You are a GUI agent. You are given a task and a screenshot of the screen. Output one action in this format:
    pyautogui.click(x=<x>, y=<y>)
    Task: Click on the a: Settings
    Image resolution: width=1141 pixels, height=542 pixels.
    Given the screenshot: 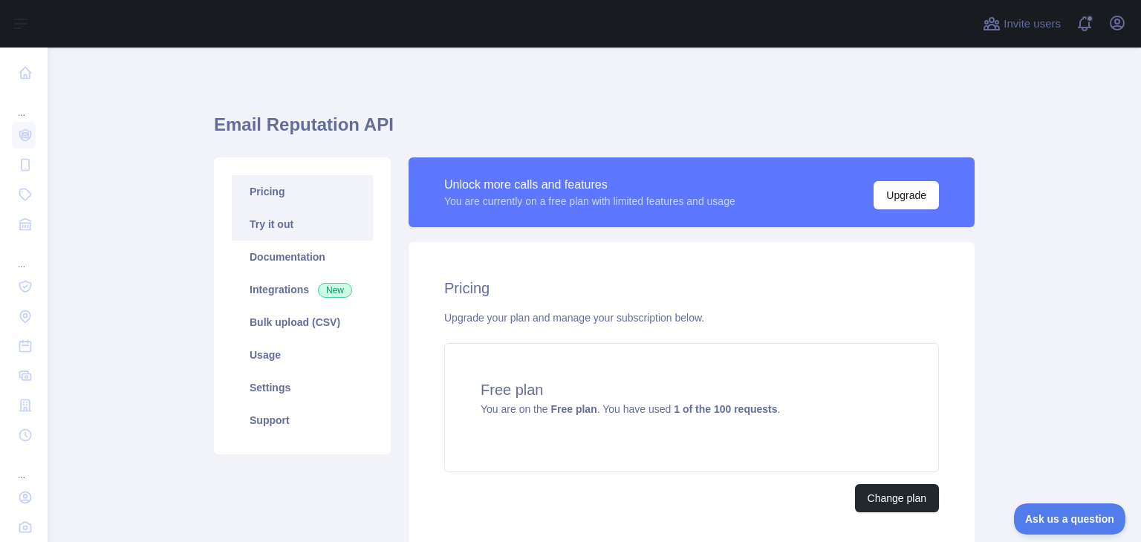 What is the action you would take?
    pyautogui.click(x=302, y=388)
    